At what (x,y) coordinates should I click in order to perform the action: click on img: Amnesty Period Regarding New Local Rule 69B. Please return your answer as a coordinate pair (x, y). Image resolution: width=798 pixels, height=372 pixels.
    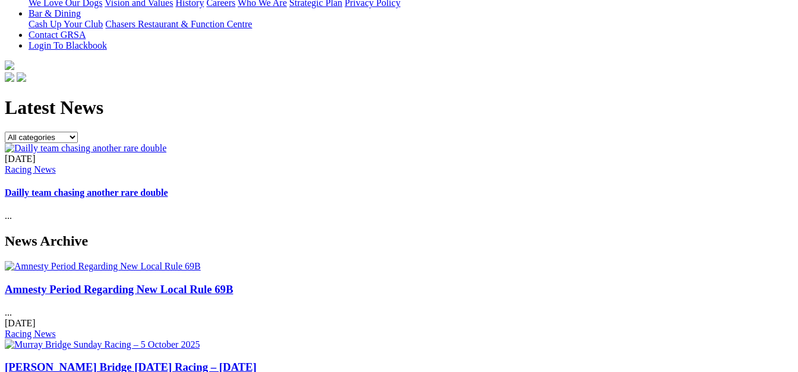
    Looking at the image, I should click on (103, 267).